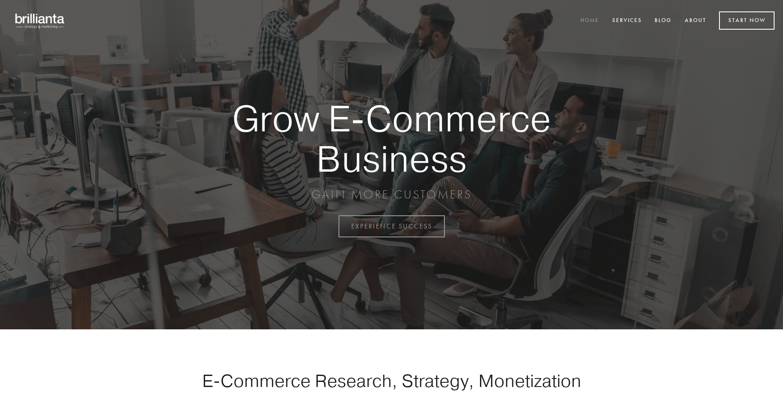  What do you see at coordinates (696, 21) in the screenshot?
I see `a: About` at bounding box center [696, 21].